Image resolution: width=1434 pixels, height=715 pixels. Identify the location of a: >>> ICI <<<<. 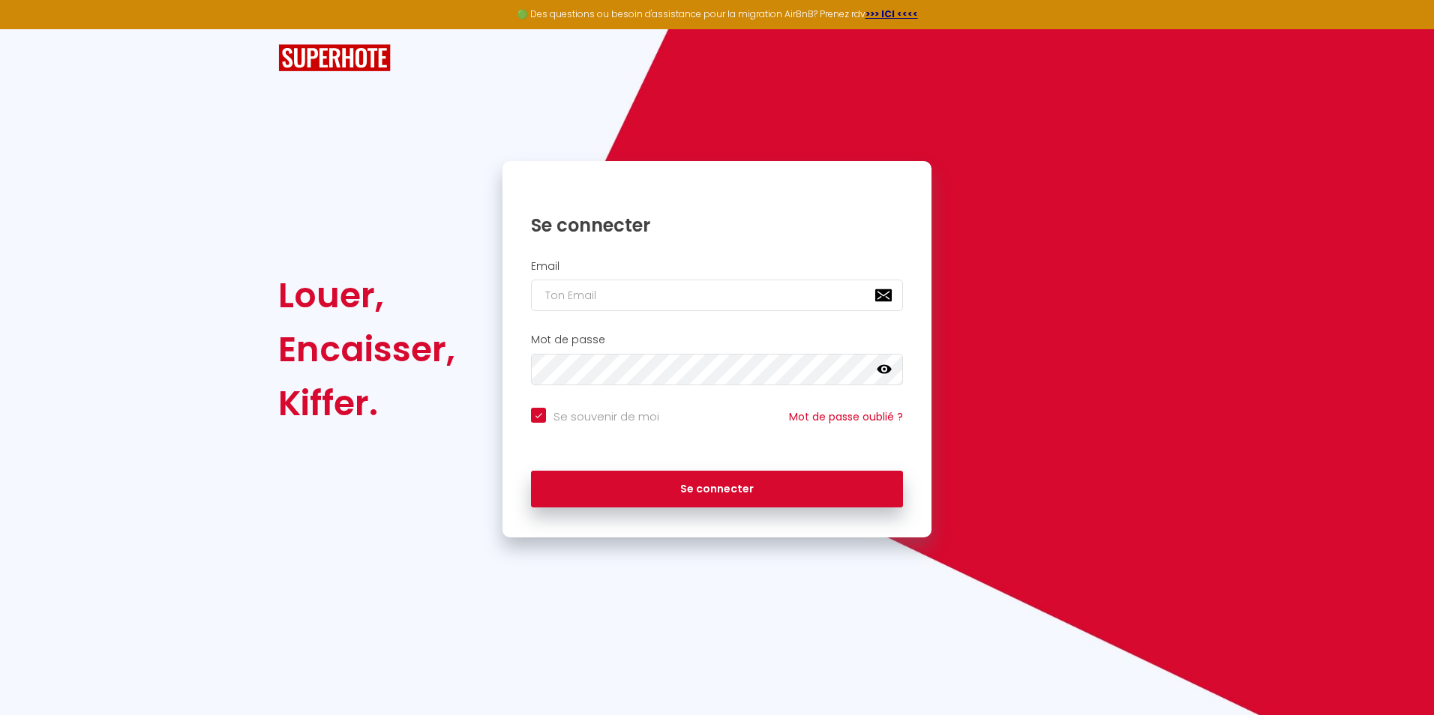
(892, 13).